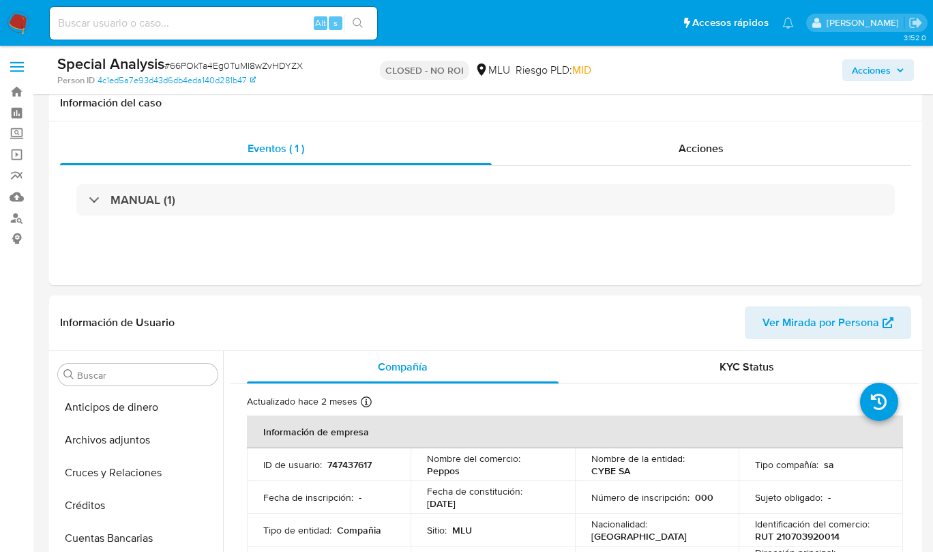 This screenshot has height=552, width=933. I want to click on button: search-icon, so click(357, 23).